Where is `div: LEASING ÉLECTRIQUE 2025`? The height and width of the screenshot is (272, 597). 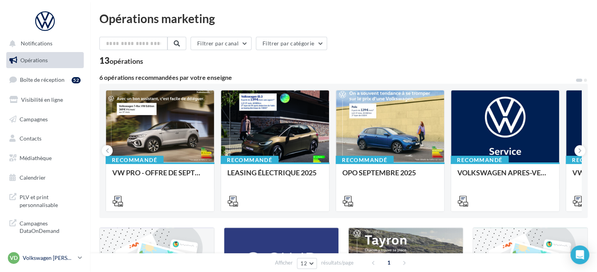 div: LEASING ÉLECTRIQUE 2025 is located at coordinates (275, 177).